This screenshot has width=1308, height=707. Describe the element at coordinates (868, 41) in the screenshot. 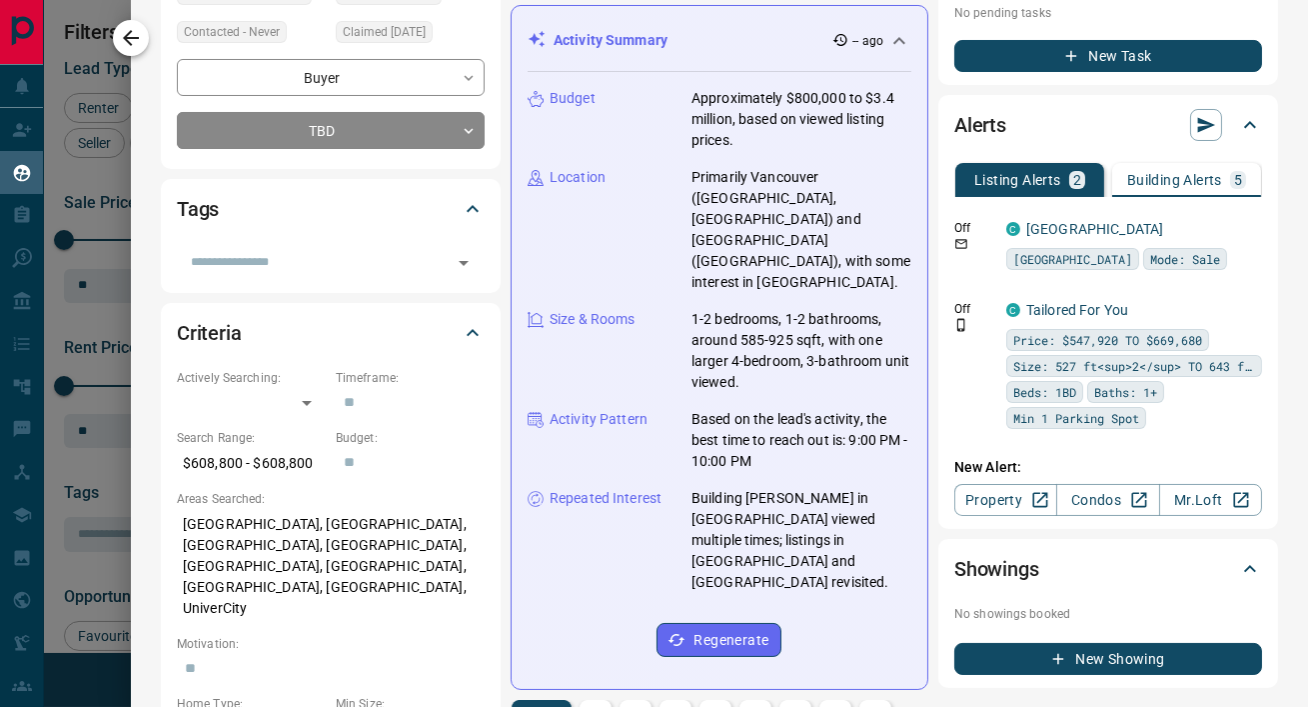

I see `p: -- ago` at that location.